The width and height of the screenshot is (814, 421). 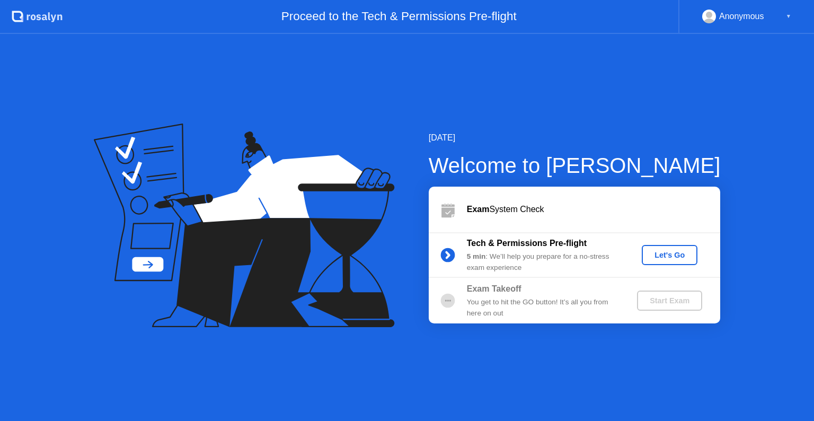 I want to click on b: Exam Takeoff, so click(x=494, y=288).